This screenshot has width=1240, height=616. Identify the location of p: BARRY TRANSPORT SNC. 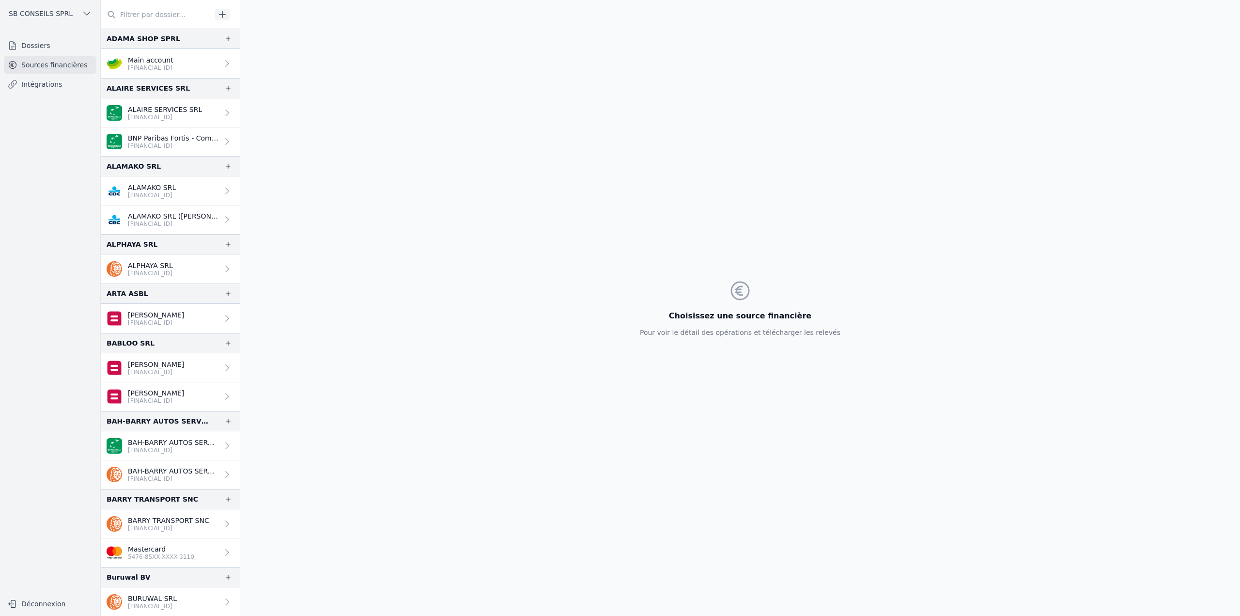
(169, 520).